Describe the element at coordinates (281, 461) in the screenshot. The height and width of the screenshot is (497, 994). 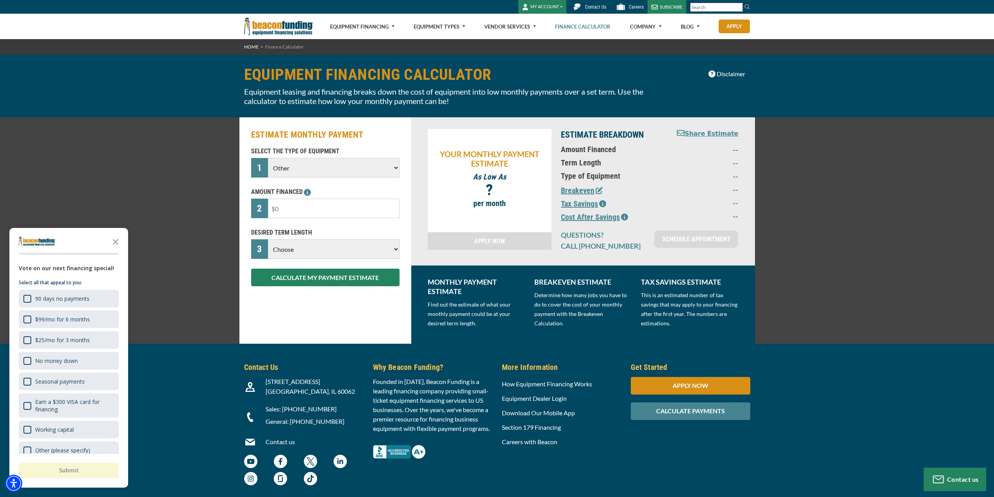
I see `img: Beacon Funding Facebook` at that location.